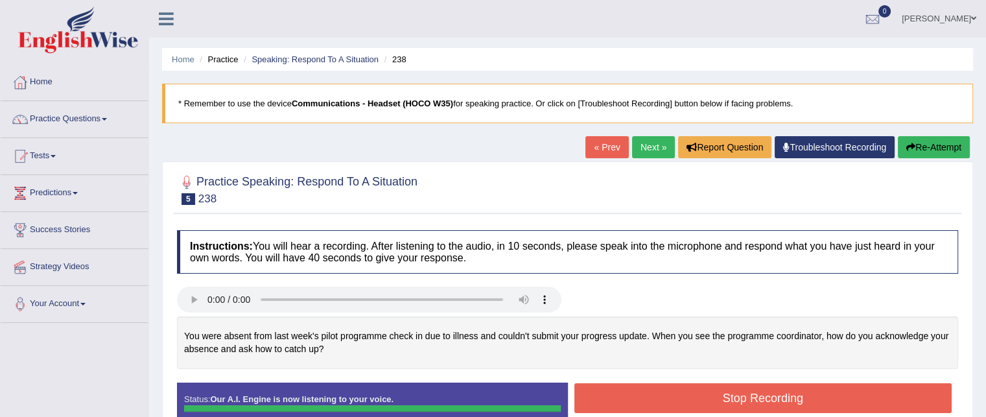 The width and height of the screenshot is (986, 417). I want to click on a: « Prev, so click(607, 147).